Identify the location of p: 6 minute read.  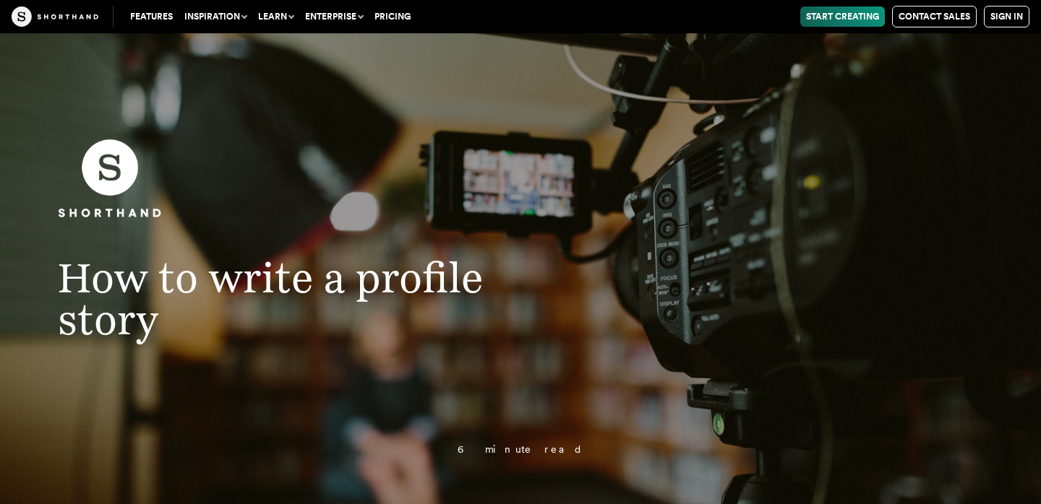
(520, 450).